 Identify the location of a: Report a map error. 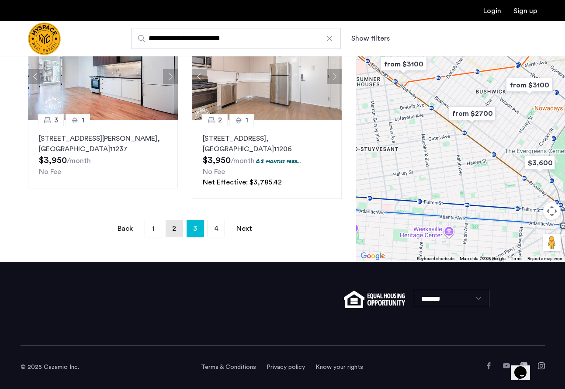
(545, 259).